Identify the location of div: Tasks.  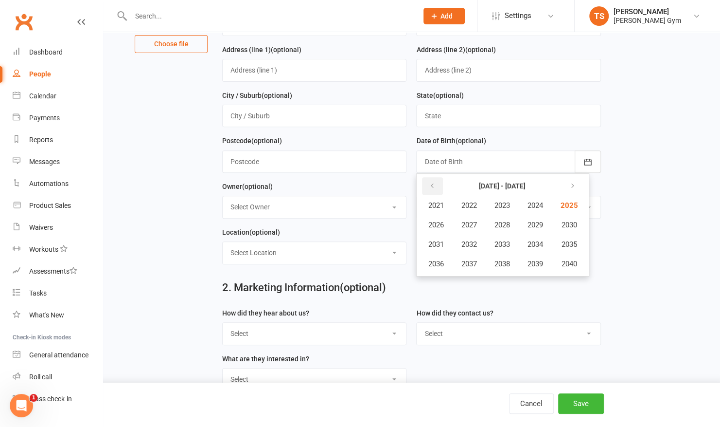
(38, 293).